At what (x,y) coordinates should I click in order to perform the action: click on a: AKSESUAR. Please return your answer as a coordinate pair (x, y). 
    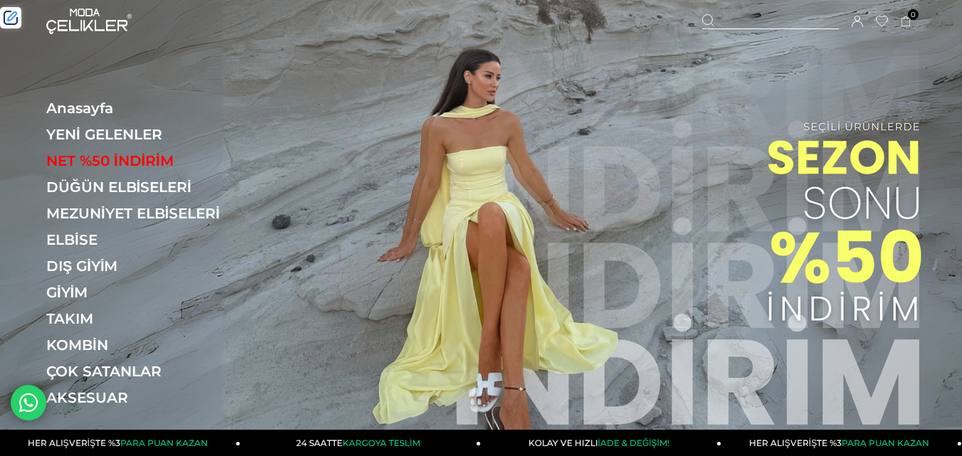
    Looking at the image, I should click on (144, 398).